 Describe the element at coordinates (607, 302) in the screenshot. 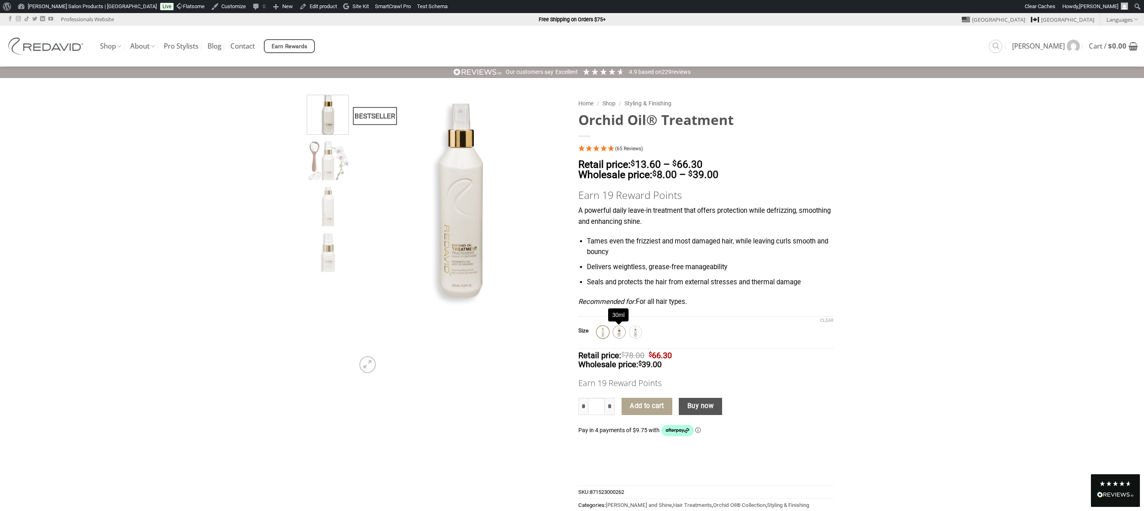

I see `em: Recommended for:` at that location.